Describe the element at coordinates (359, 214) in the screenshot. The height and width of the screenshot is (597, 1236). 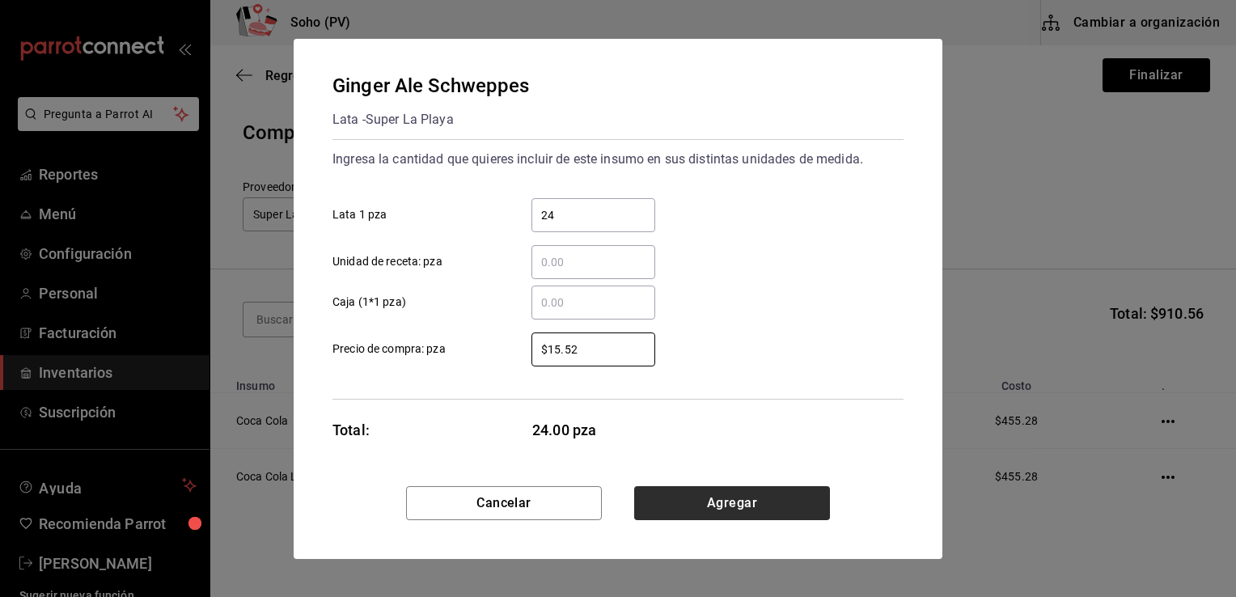
I see `span: Lata 1 pza` at that location.